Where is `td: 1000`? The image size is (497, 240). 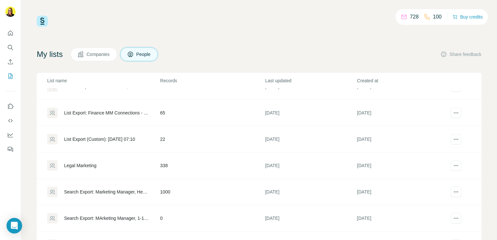 td: 1000 is located at coordinates (212, 192).